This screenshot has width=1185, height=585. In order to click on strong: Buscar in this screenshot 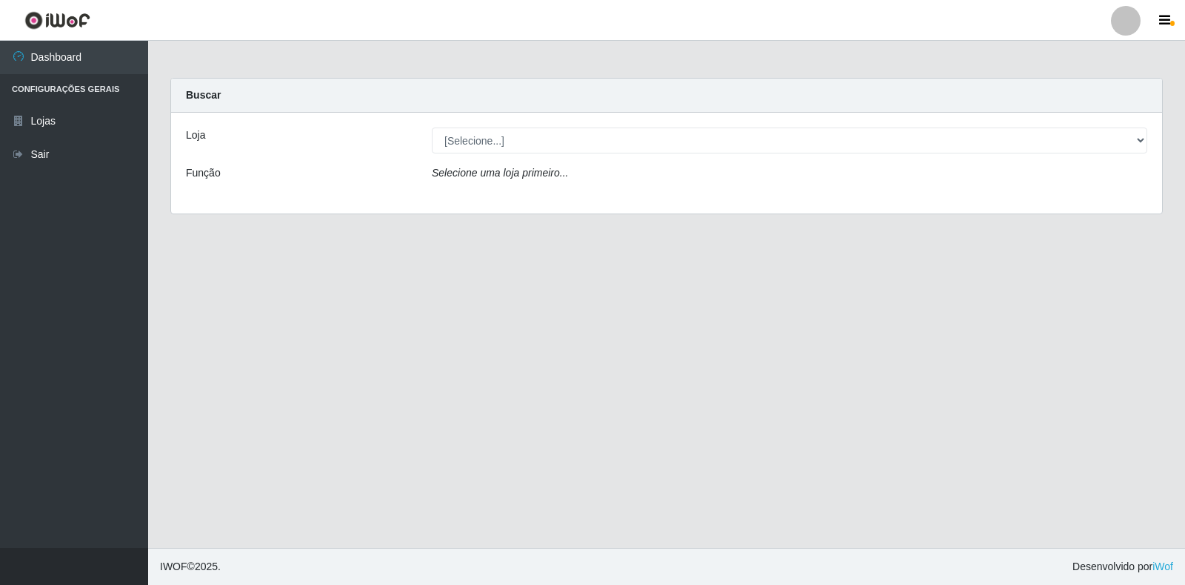, I will do `click(203, 95)`.